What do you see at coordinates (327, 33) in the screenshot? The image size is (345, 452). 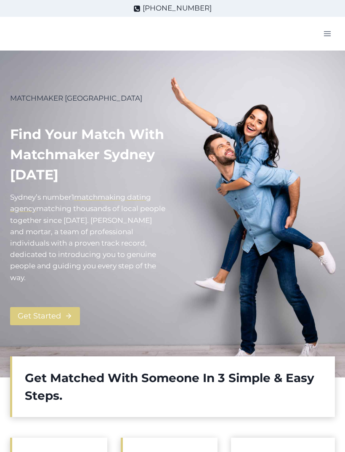 I see `button: Open menu` at bounding box center [327, 33].